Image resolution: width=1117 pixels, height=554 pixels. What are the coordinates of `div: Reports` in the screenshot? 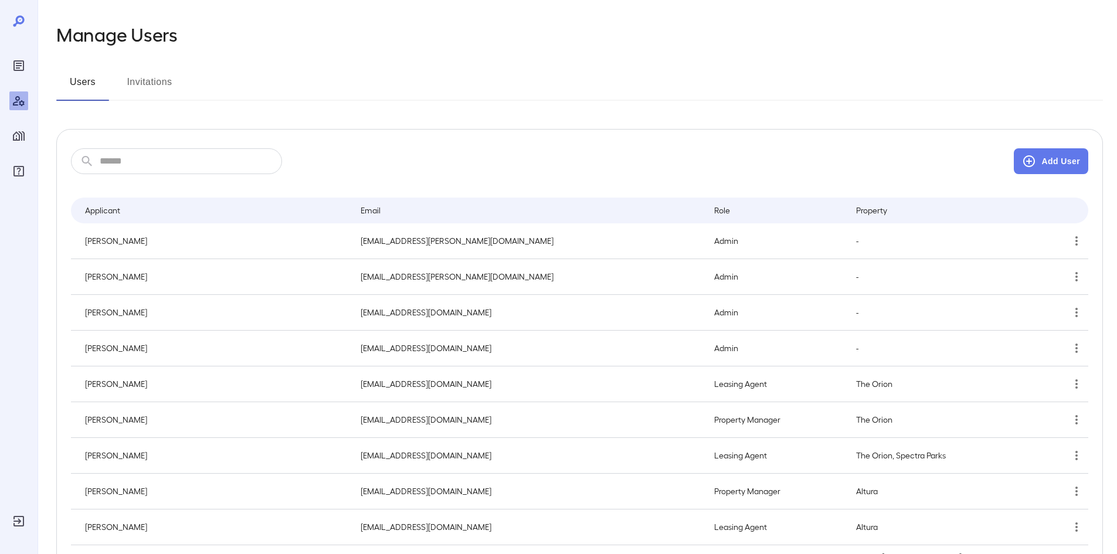 It's located at (19, 66).